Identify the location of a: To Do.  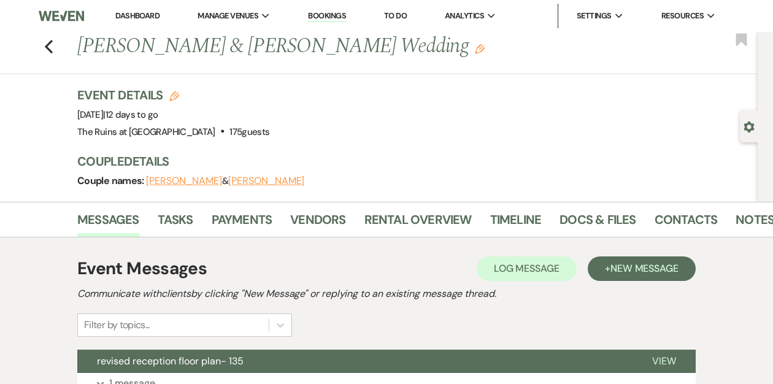
(395, 15).